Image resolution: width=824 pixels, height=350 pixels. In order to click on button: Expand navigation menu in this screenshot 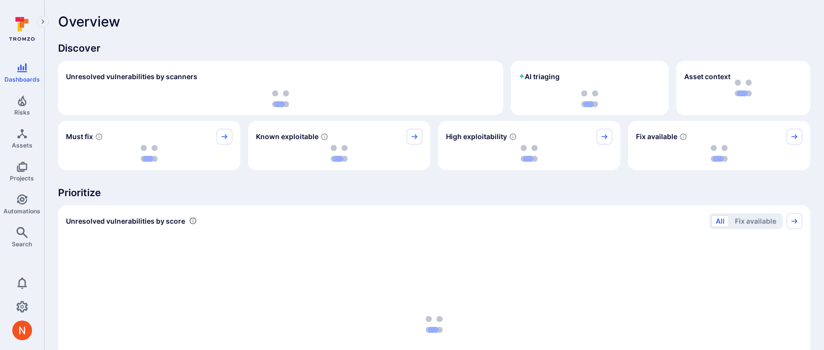, I will do `click(43, 22)`.